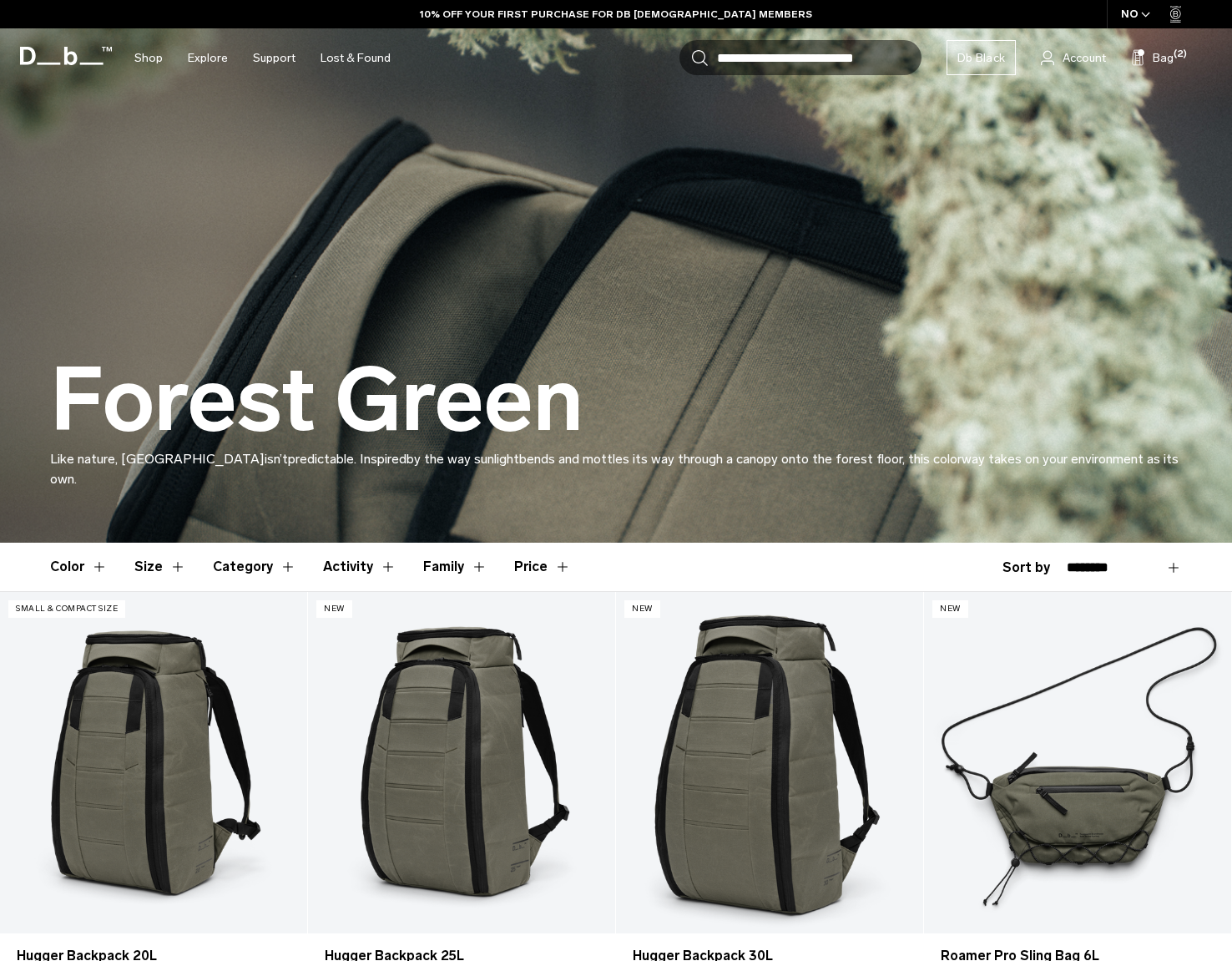 The width and height of the screenshot is (1232, 961). What do you see at coordinates (462, 459) in the screenshot?
I see `span: by the way sunlight` at bounding box center [462, 459].